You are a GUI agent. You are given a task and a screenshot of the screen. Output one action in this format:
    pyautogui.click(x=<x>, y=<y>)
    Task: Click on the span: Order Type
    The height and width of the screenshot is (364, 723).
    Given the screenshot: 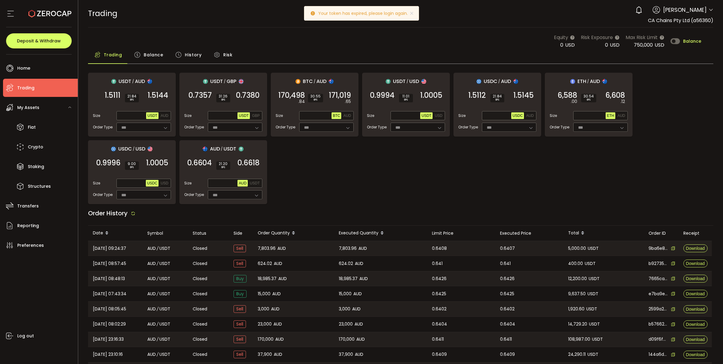 What is the action you would take?
    pyautogui.click(x=194, y=195)
    